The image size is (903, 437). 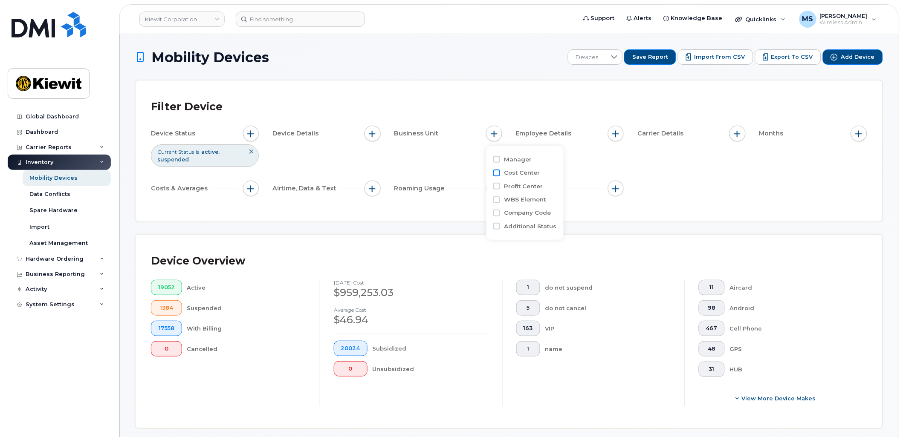 What do you see at coordinates (522, 173) in the screenshot?
I see `label: Cost Center` at bounding box center [522, 173].